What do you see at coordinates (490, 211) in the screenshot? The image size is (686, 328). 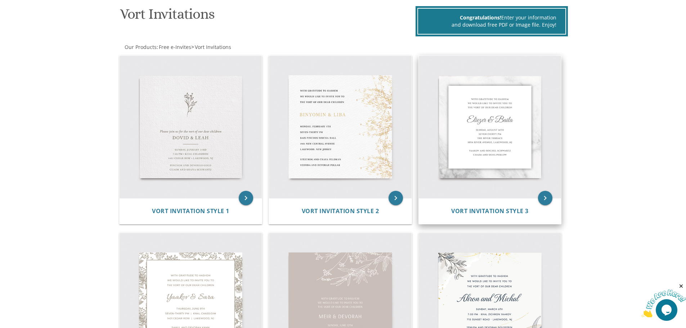 I see `span: Vort Invitation Style 3` at bounding box center [490, 211].